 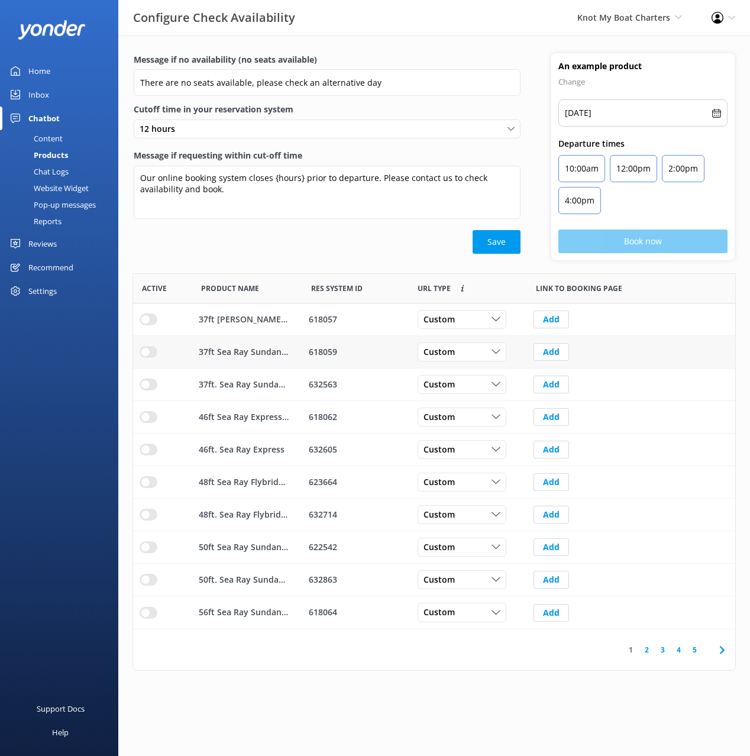 I want to click on div: Content, so click(x=35, y=138).